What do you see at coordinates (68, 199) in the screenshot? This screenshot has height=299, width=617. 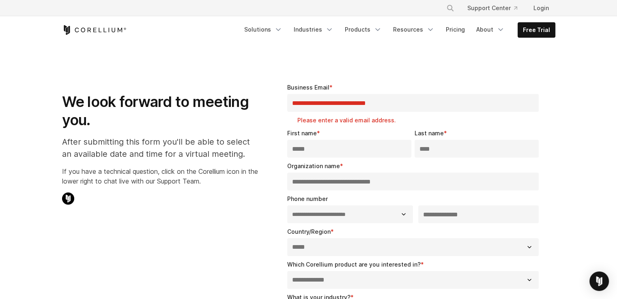 I see `img: Corellium Chat Icon` at bounding box center [68, 199].